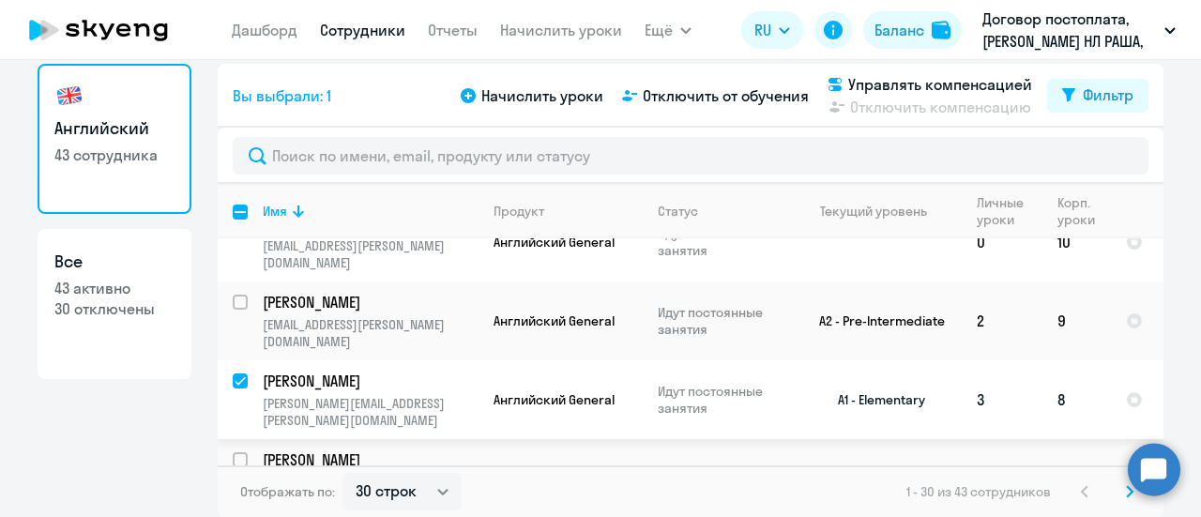 The image size is (1201, 517). Describe the element at coordinates (561, 30) in the screenshot. I see `a: Начислить уроки` at that location.